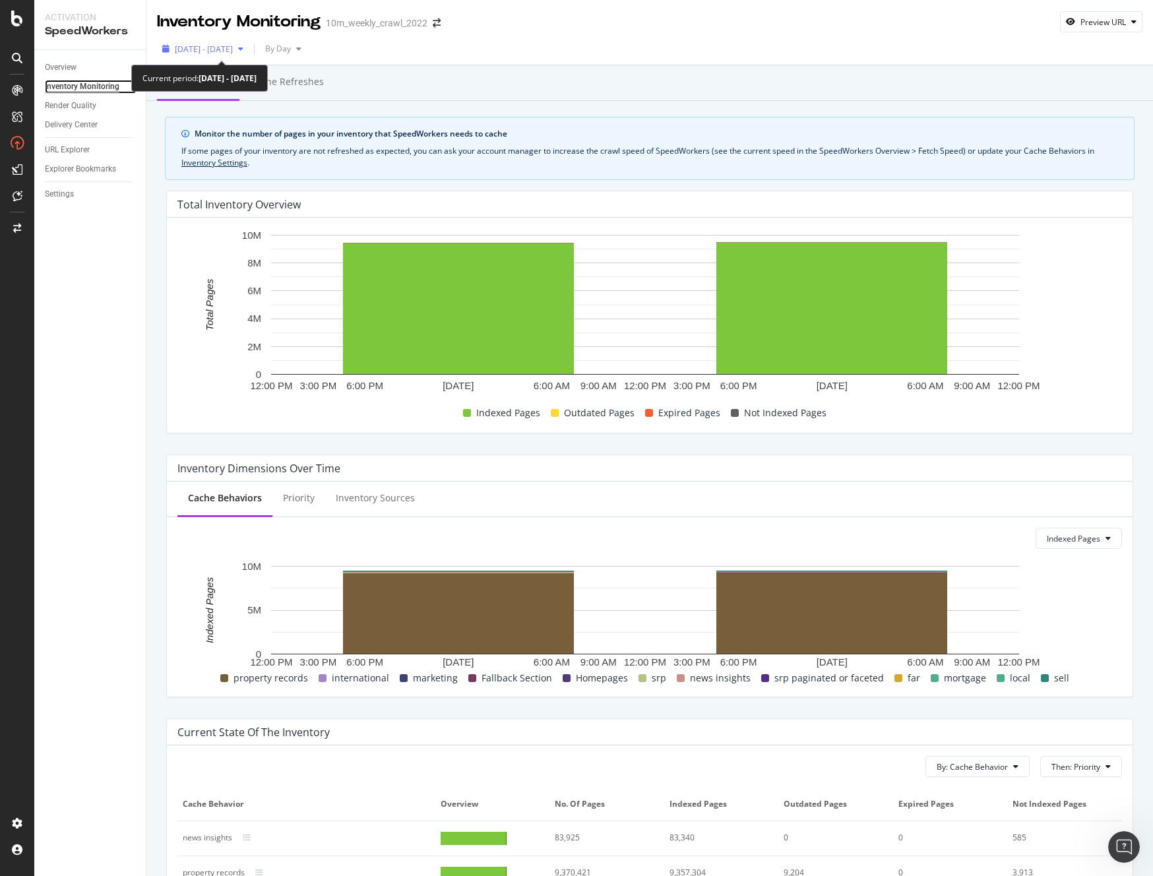  What do you see at coordinates (516, 678) in the screenshot?
I see `span: Fallback Section` at bounding box center [516, 678].